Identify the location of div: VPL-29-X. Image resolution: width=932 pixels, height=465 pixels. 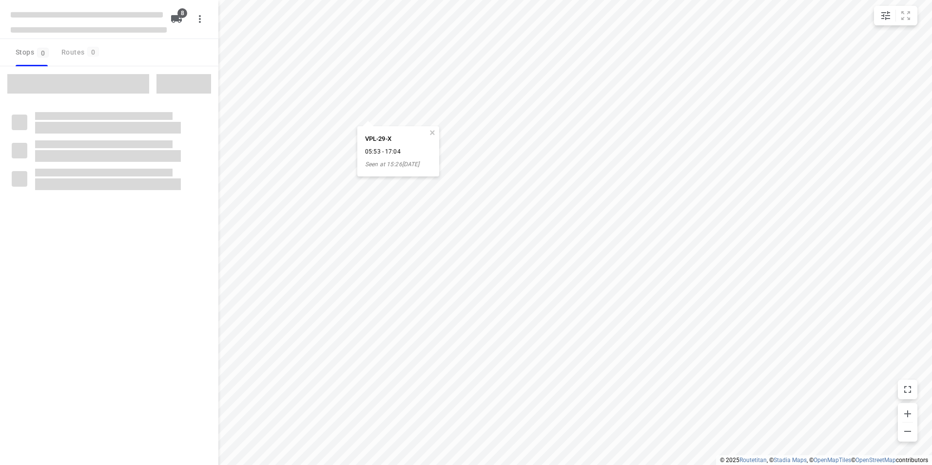
(392, 139).